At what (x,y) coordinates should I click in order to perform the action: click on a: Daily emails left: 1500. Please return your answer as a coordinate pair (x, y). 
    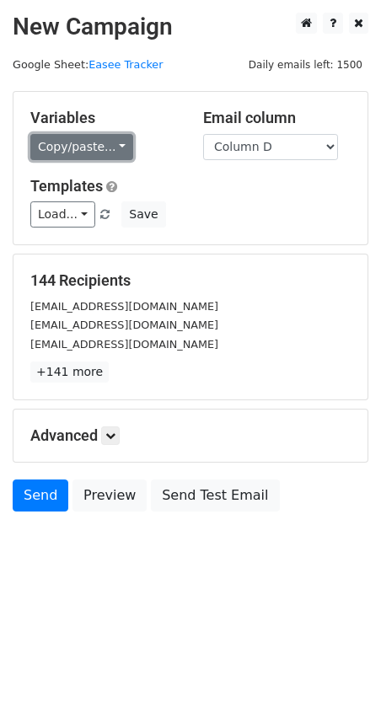
    Looking at the image, I should click on (305, 64).